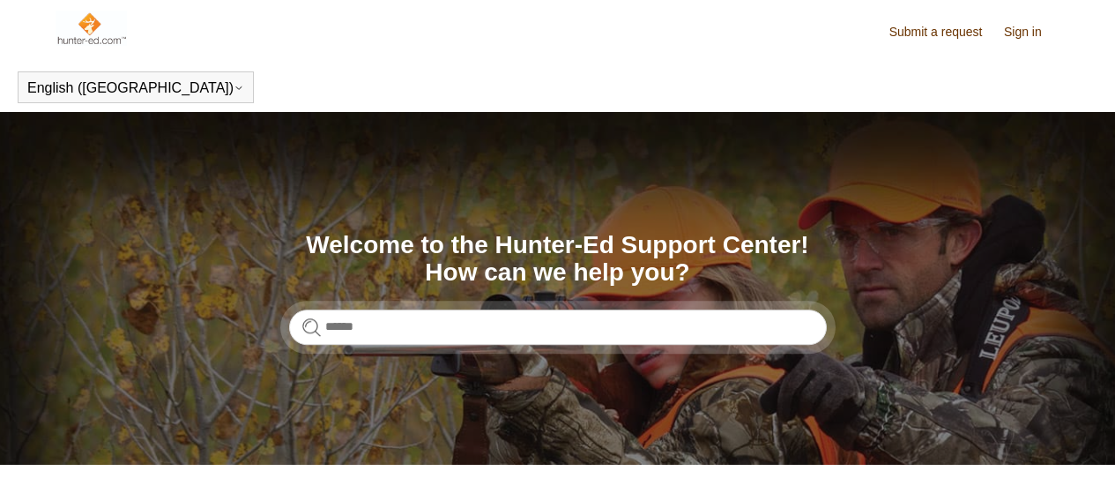  I want to click on img: Hunter-Ed Help Center home page, so click(91, 28).